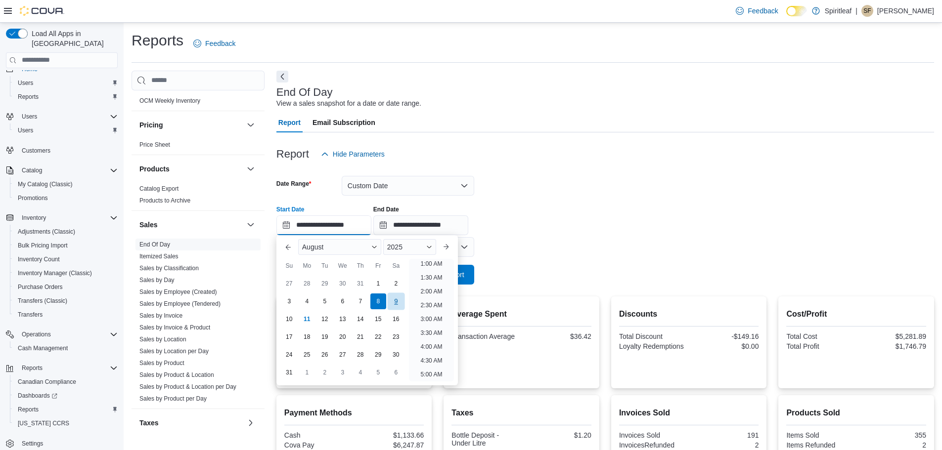 The image size is (942, 450). I want to click on span: Transfers, so click(66, 315).